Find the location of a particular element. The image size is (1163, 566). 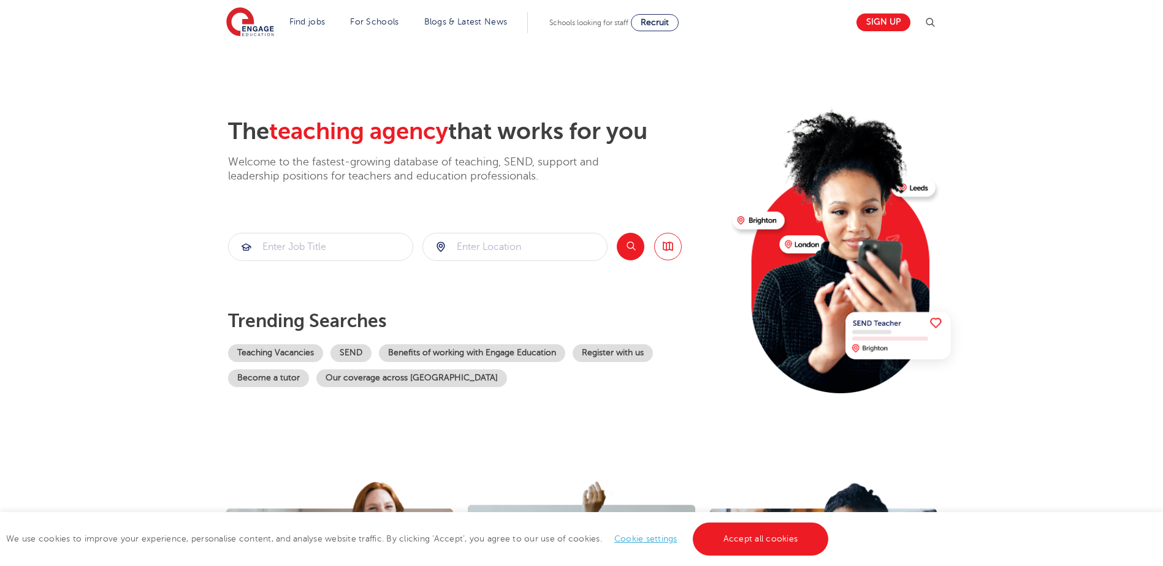

a: Teaching Vacancies is located at coordinates (275, 353).